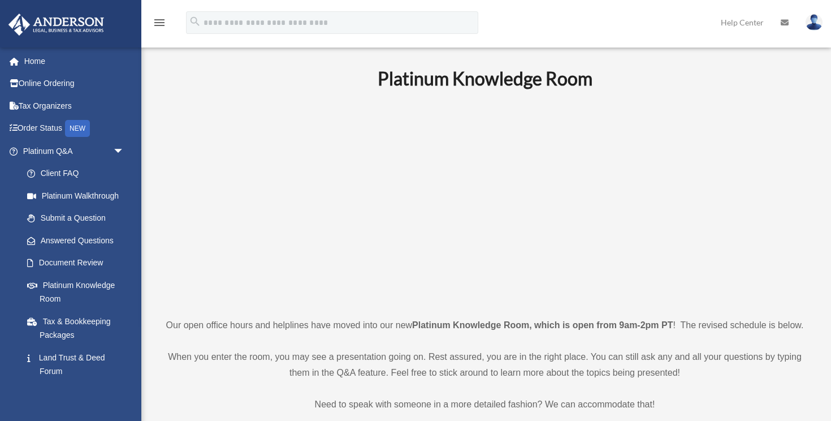  I want to click on img: Anderson Advisors Platinum Portal, so click(56, 24).